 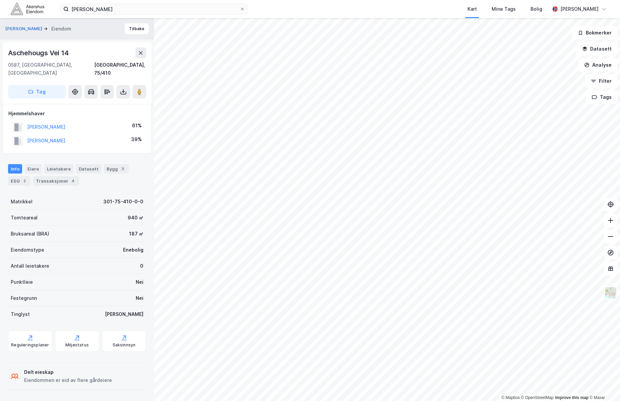 What do you see at coordinates (597, 49) in the screenshot?
I see `button: Datasett` at bounding box center [597, 49].